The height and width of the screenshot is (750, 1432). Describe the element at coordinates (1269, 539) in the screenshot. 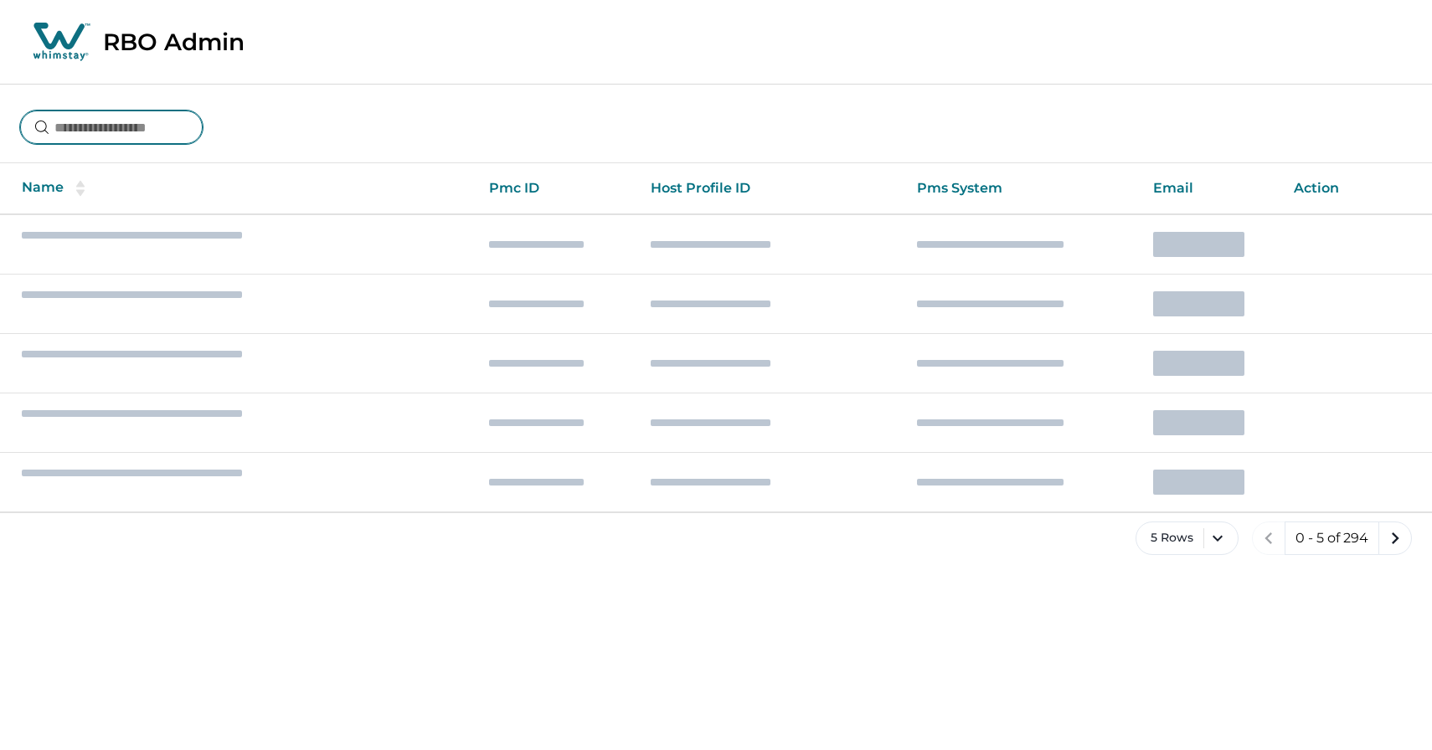

I see `button: previous page` at that location.